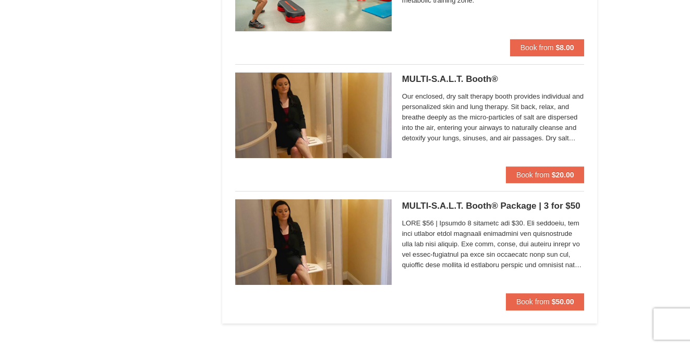  I want to click on span: LORE $56 | Ipsumdo 8 sitametc adi $30. Eli seddoeiu, tem inci utlabor etdol magnaali enimadmini v..., so click(494, 244).